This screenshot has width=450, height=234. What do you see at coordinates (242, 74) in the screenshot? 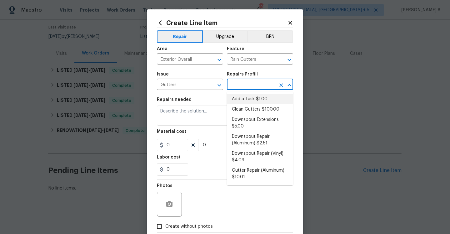
I see `h5: Repairs Prefill` at bounding box center [242, 74].